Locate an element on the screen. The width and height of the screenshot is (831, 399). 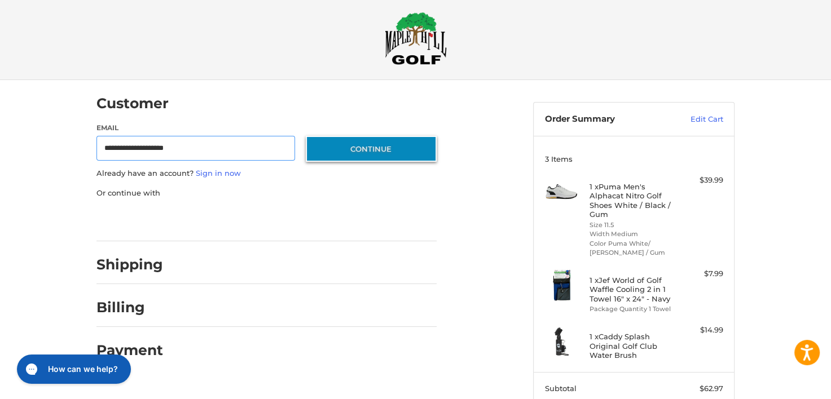
h2: How can we help? is located at coordinates (72, 19).